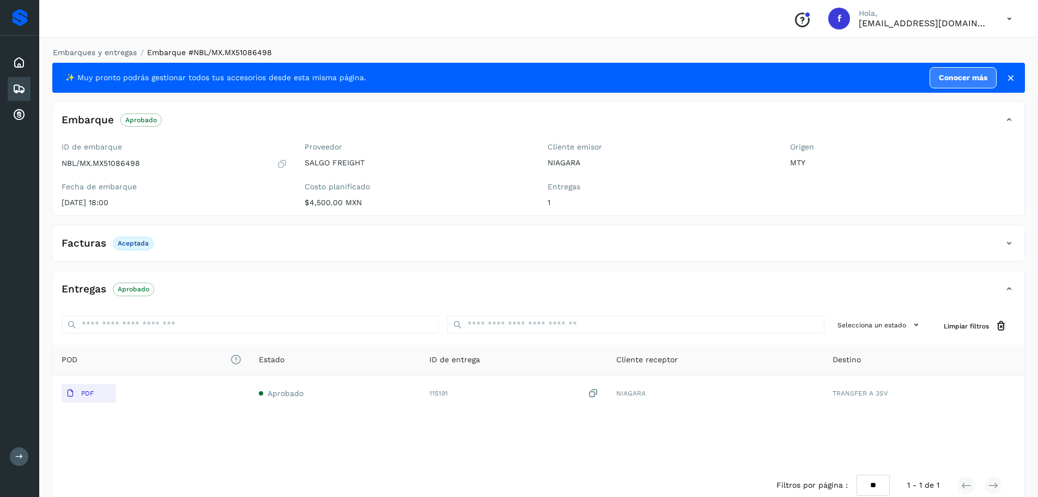 Image resolution: width=1038 pixels, height=497 pixels. What do you see at coordinates (174, 186) in the screenshot?
I see `label: Fecha de embarque` at bounding box center [174, 186].